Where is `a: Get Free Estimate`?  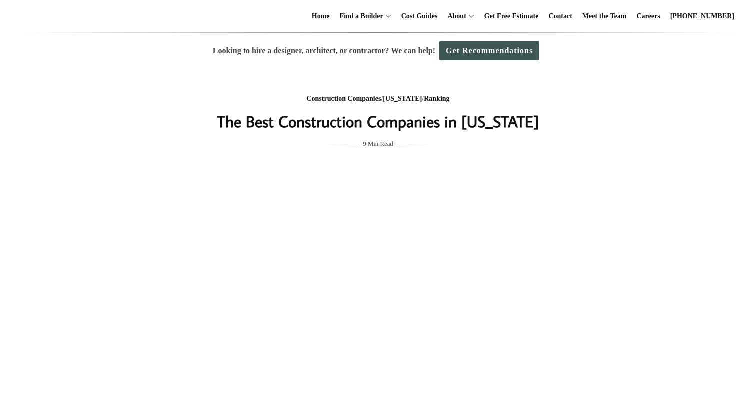 a: Get Free Estimate is located at coordinates (511, 16).